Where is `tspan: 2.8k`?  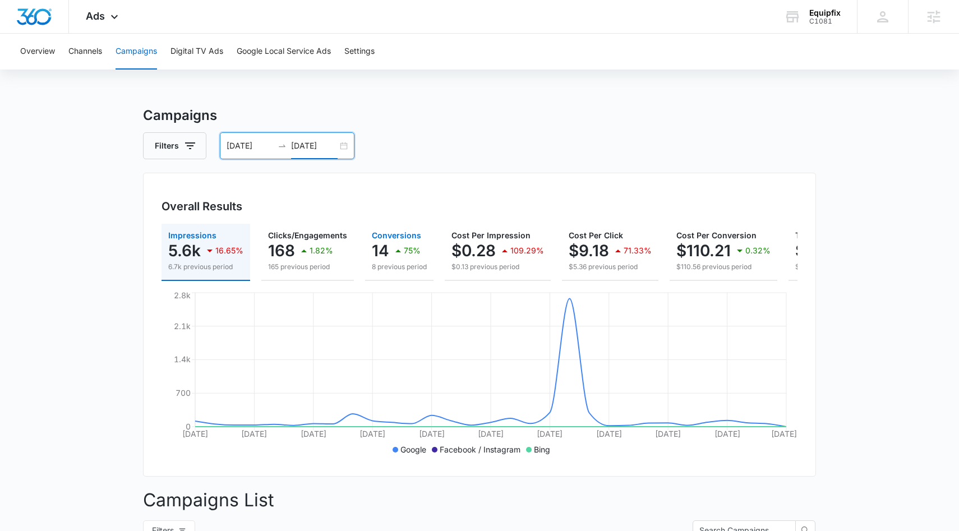 tspan: 2.8k is located at coordinates (182, 295).